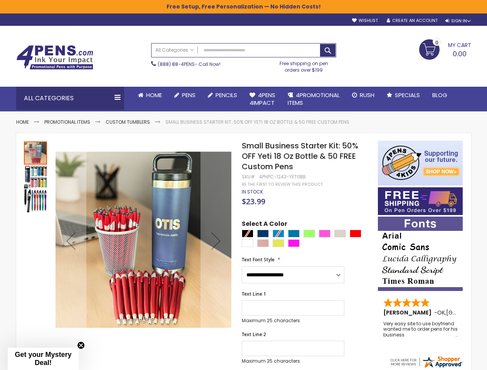  What do you see at coordinates (55, 57) in the screenshot?
I see `img: 4Pens Custom Pens and Promotional Products` at bounding box center [55, 57].